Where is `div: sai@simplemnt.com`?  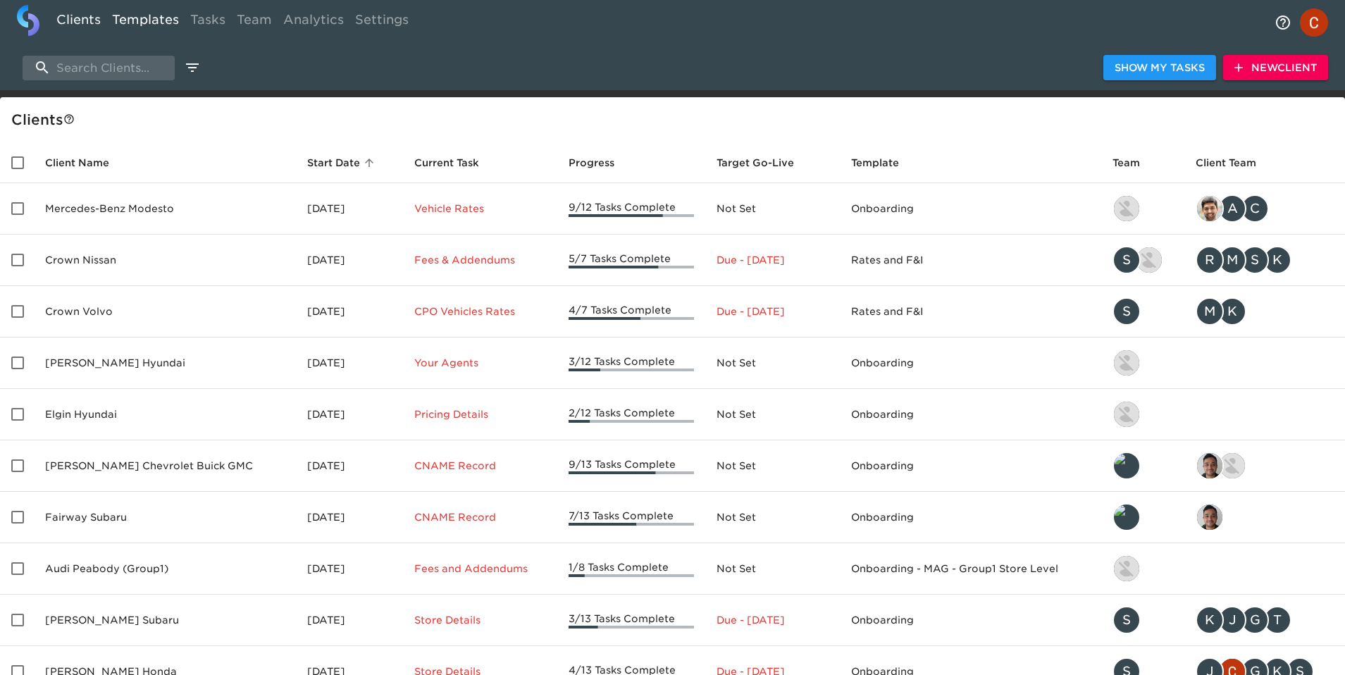 div: sai@simplemnt.com is located at coordinates (1265, 517).